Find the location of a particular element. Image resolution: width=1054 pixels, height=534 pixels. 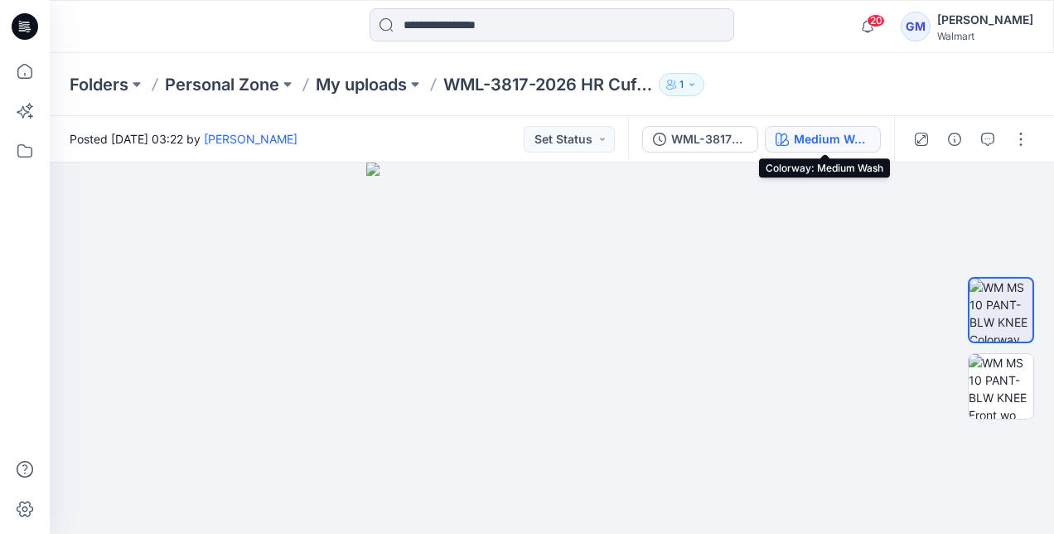

p: Folders is located at coordinates (99, 85).